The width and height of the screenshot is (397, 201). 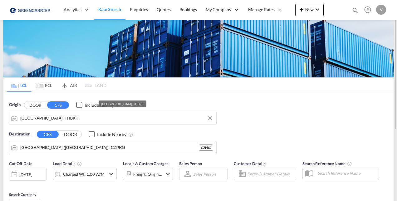 What do you see at coordinates (271, 174) in the screenshot?
I see `input: Enter Customer Details` at bounding box center [271, 174].